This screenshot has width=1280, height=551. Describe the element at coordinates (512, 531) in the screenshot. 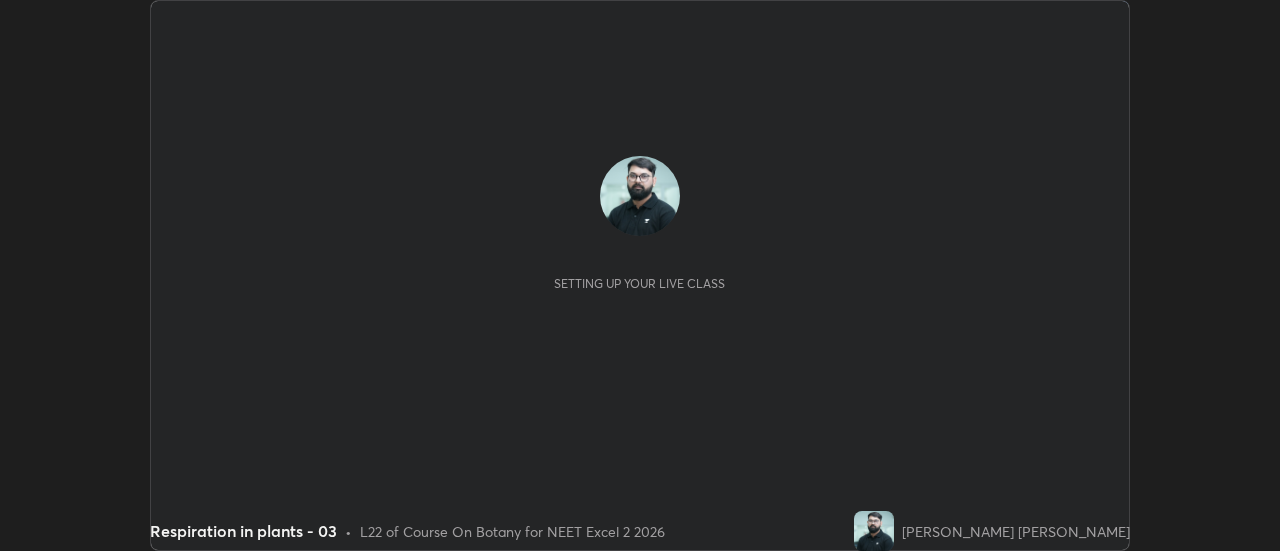

I see `div: L22 of Course On Botany for NEET Excel 2 2026` at that location.